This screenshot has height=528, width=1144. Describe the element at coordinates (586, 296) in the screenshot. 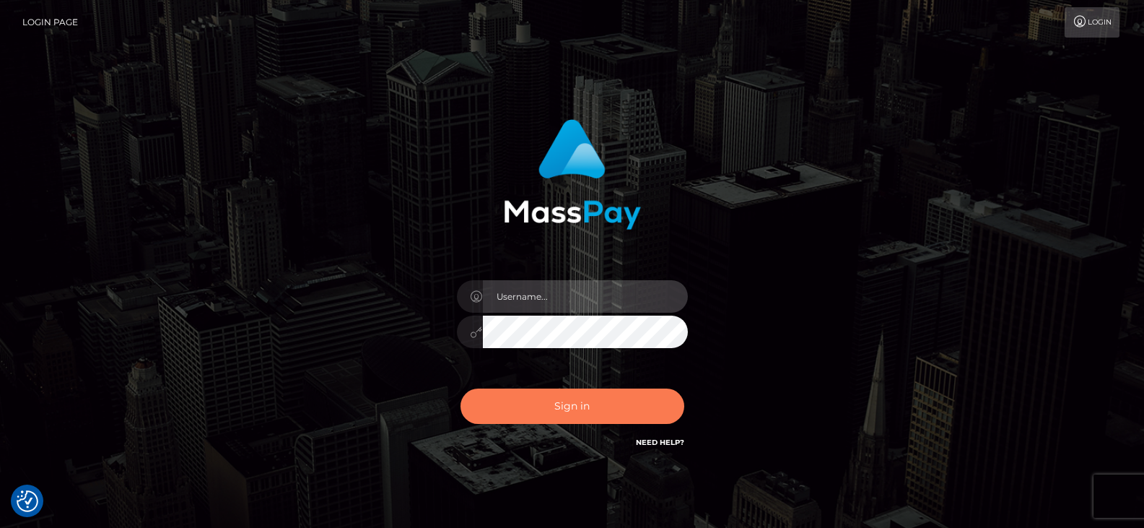

I see `input: Username...` at that location.